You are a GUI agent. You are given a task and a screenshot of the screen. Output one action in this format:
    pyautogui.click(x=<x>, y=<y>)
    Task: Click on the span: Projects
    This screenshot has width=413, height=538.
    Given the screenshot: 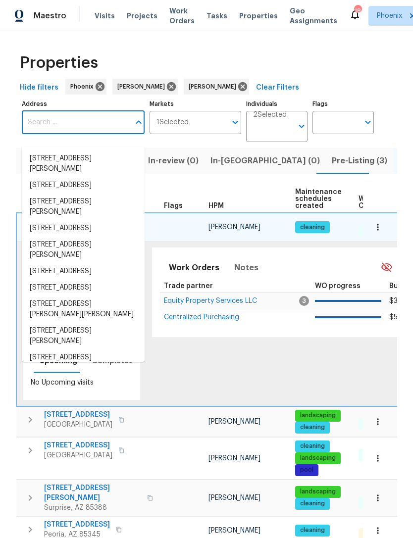 What is the action you would take?
    pyautogui.click(x=142, y=16)
    